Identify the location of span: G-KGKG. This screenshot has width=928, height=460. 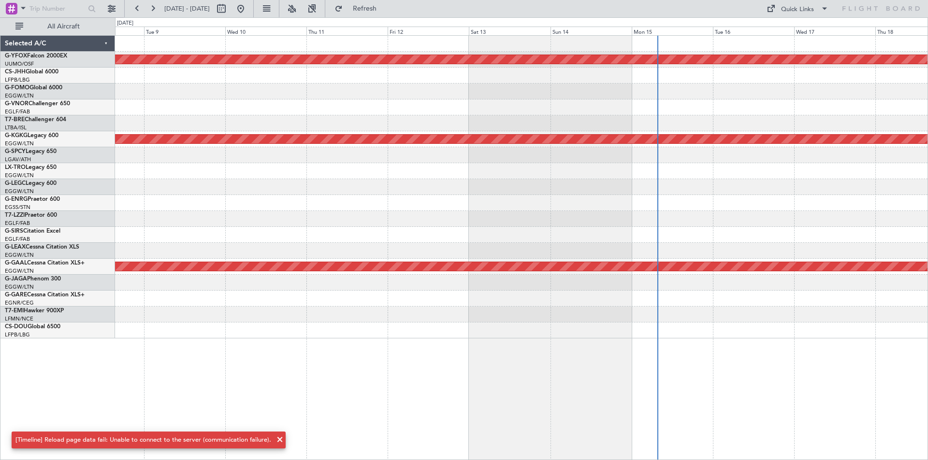
(16, 136).